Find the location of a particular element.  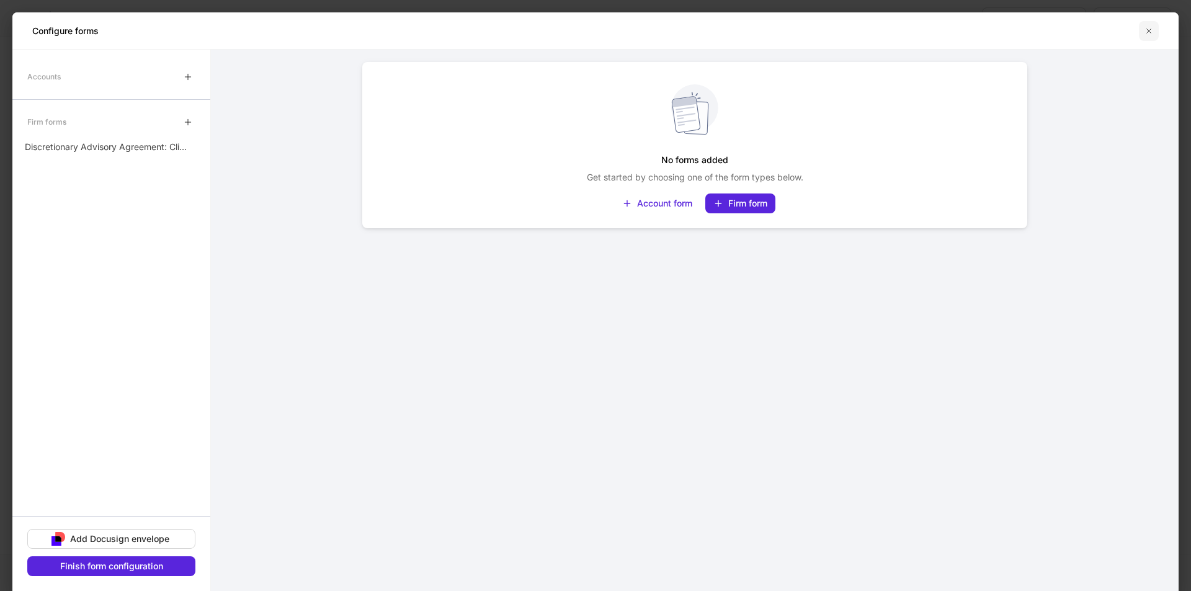

a: Discretionary Advisory Agreement: Client Wrap Fee is located at coordinates (111, 147).